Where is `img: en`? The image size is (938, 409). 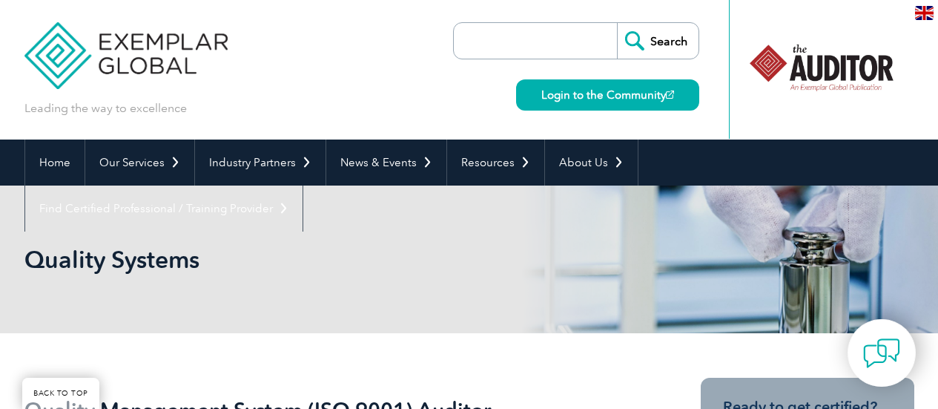
img: en is located at coordinates (924, 13).